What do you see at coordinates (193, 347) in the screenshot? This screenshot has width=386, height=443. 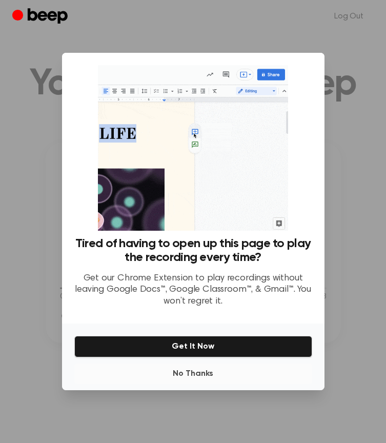 I see `button: Get It Now` at bounding box center [193, 347].